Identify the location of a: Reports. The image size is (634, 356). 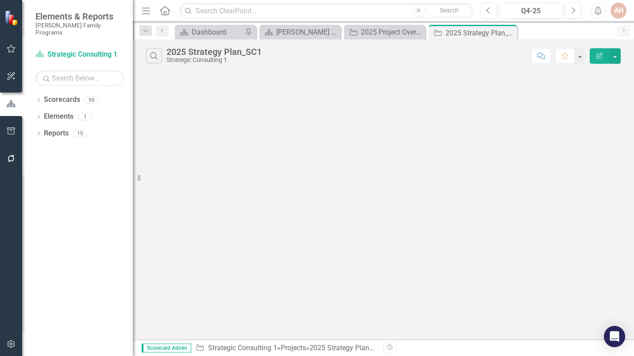
(56, 133).